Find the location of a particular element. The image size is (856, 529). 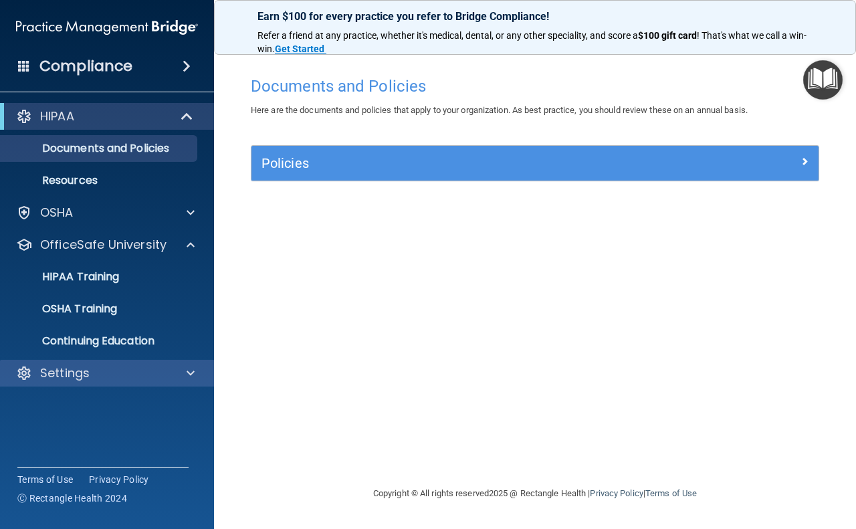

a: OSHA is located at coordinates (105, 213).